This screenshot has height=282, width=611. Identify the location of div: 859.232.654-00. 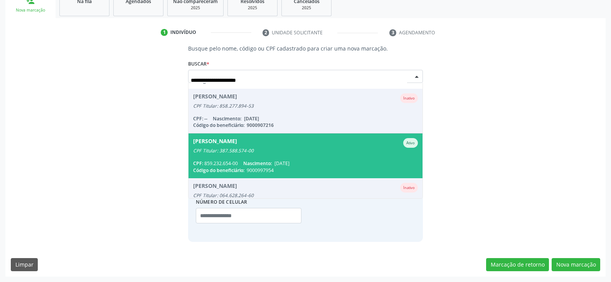
(305, 163).